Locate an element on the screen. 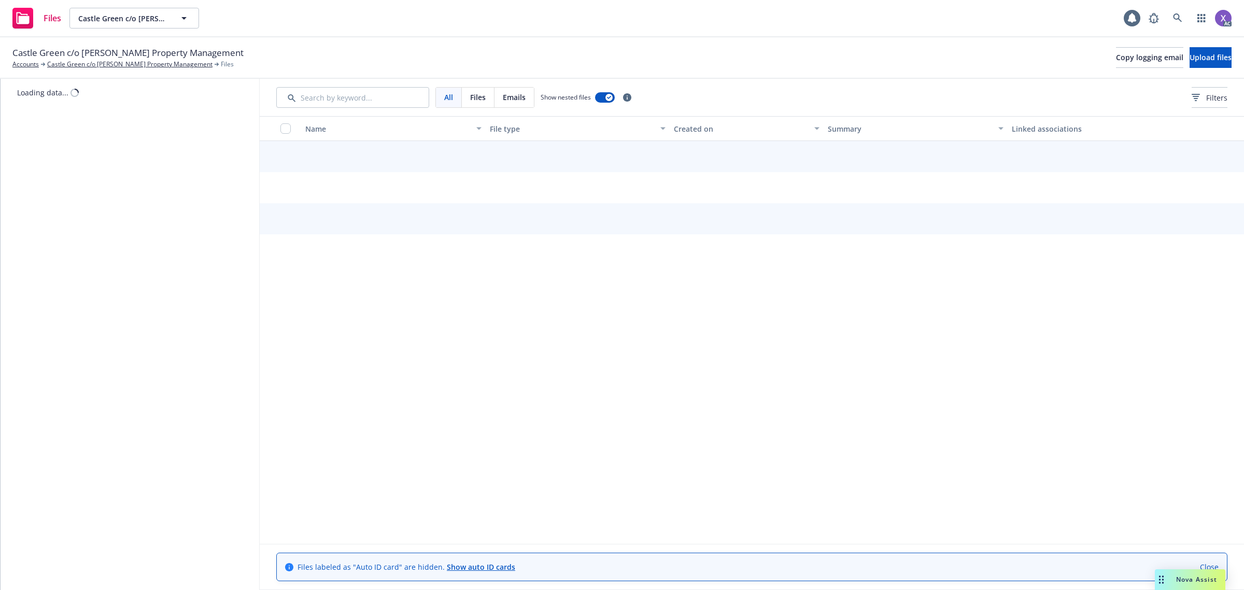 The width and height of the screenshot is (1244, 590). div: File type is located at coordinates (572, 129).